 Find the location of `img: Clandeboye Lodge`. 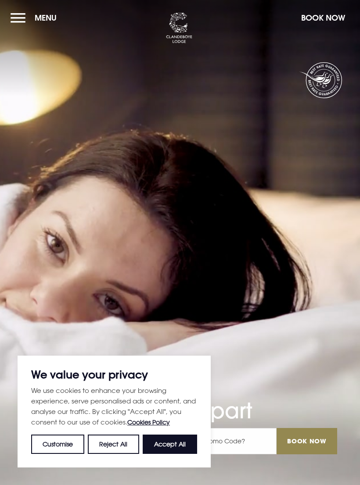

img: Clandeboye Lodge is located at coordinates (179, 28).